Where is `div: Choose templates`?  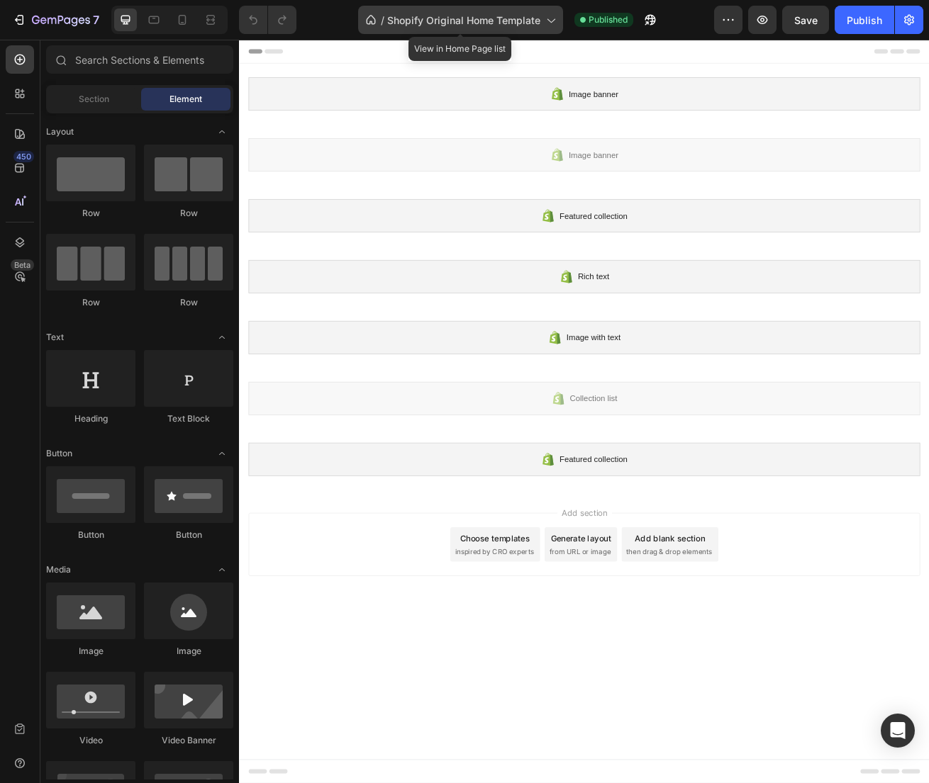
div: Choose templates is located at coordinates (315, 615).